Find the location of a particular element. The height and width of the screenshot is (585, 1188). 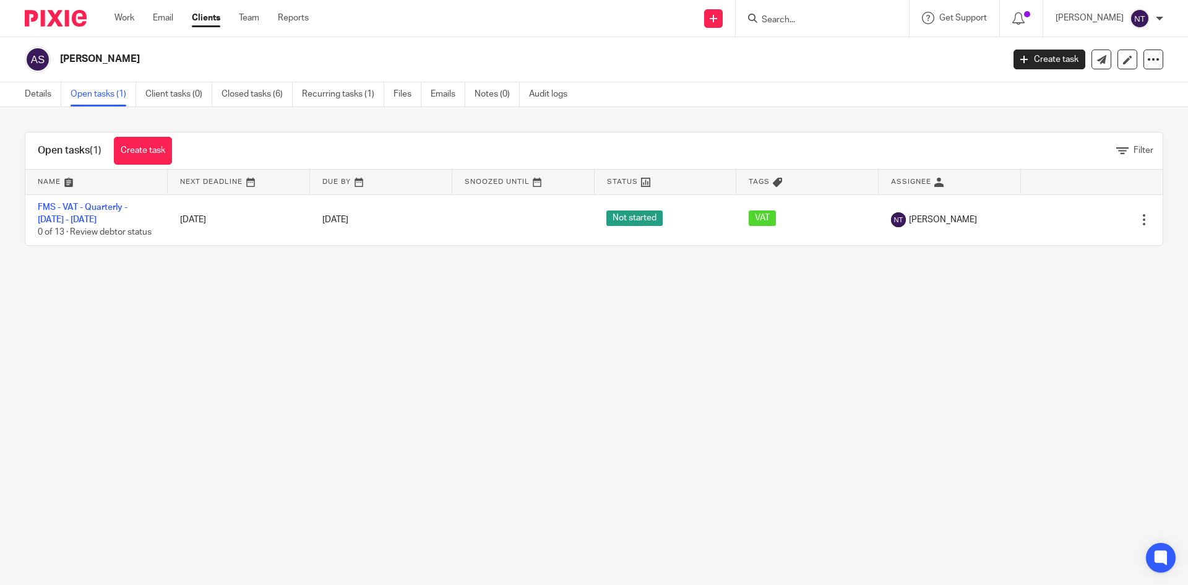

a: Work is located at coordinates (124, 18).